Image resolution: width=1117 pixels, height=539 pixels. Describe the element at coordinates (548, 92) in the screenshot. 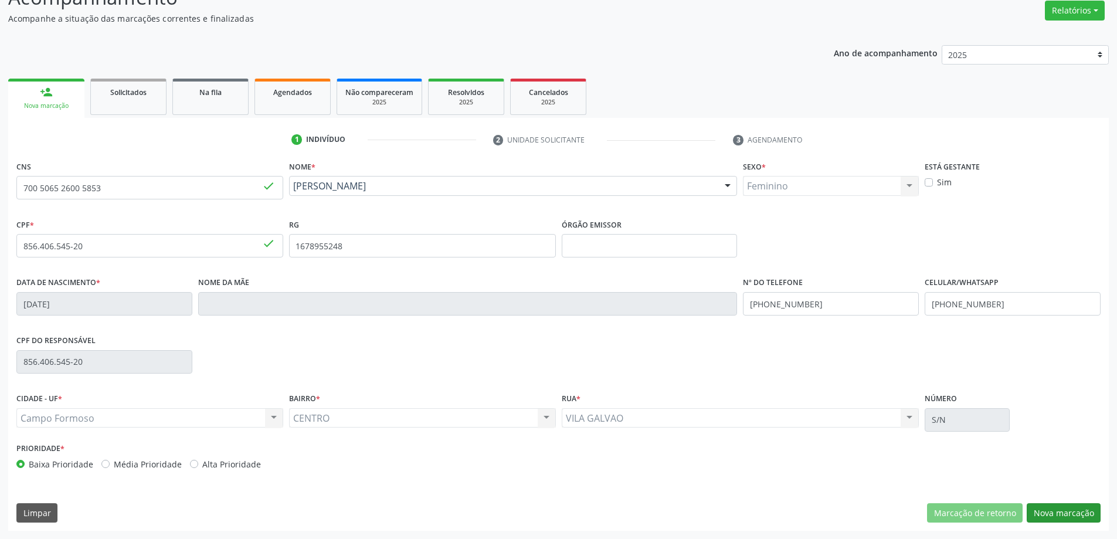

I see `span: Cancelados` at that location.